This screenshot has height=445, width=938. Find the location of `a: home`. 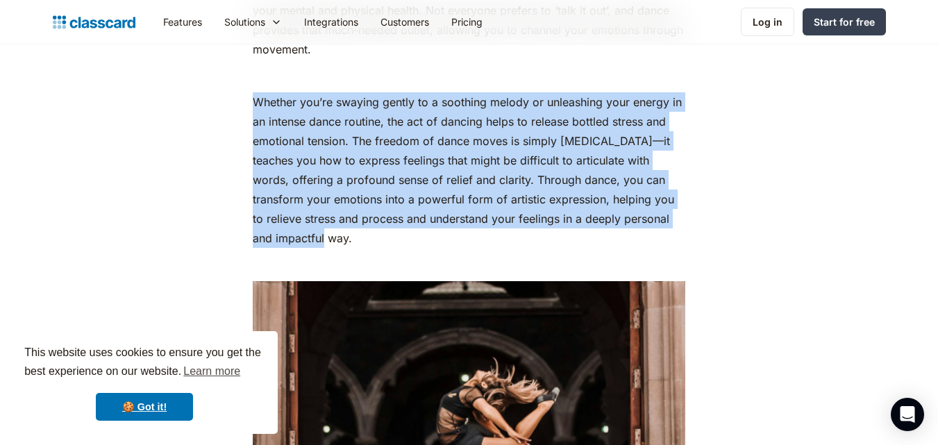

a: home is located at coordinates (94, 22).